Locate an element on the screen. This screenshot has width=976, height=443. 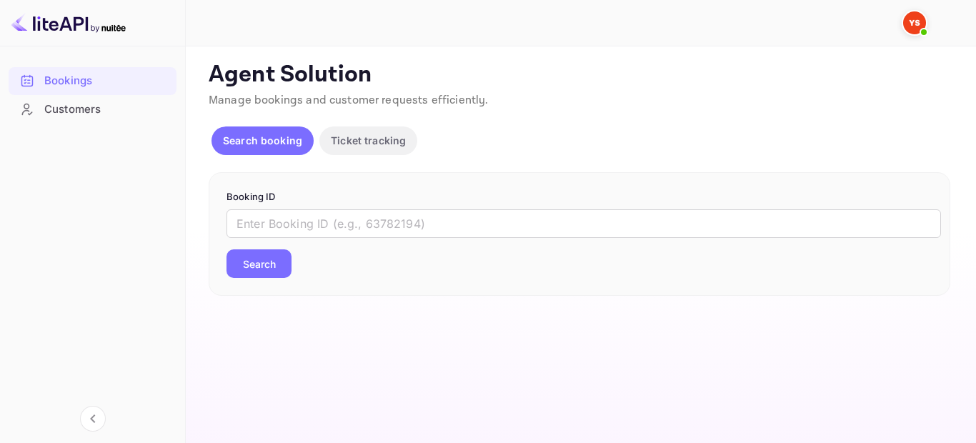
button: Search is located at coordinates (259, 264).